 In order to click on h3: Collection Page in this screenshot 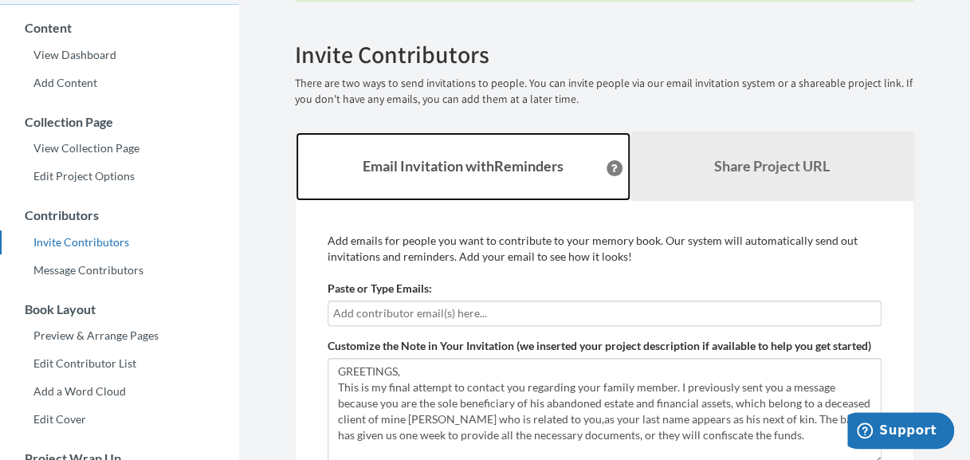, I will do `click(120, 122)`.